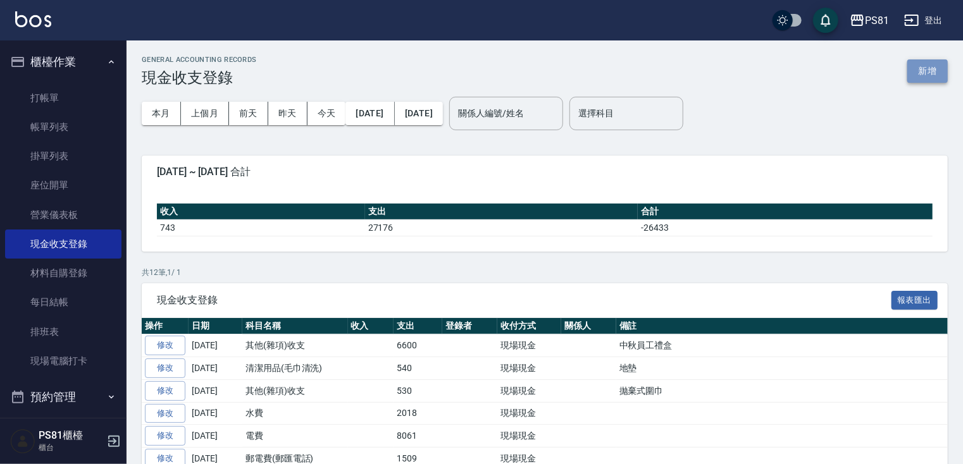 Image resolution: width=963 pixels, height=464 pixels. What do you see at coordinates (826, 20) in the screenshot?
I see `button: save` at bounding box center [826, 20].